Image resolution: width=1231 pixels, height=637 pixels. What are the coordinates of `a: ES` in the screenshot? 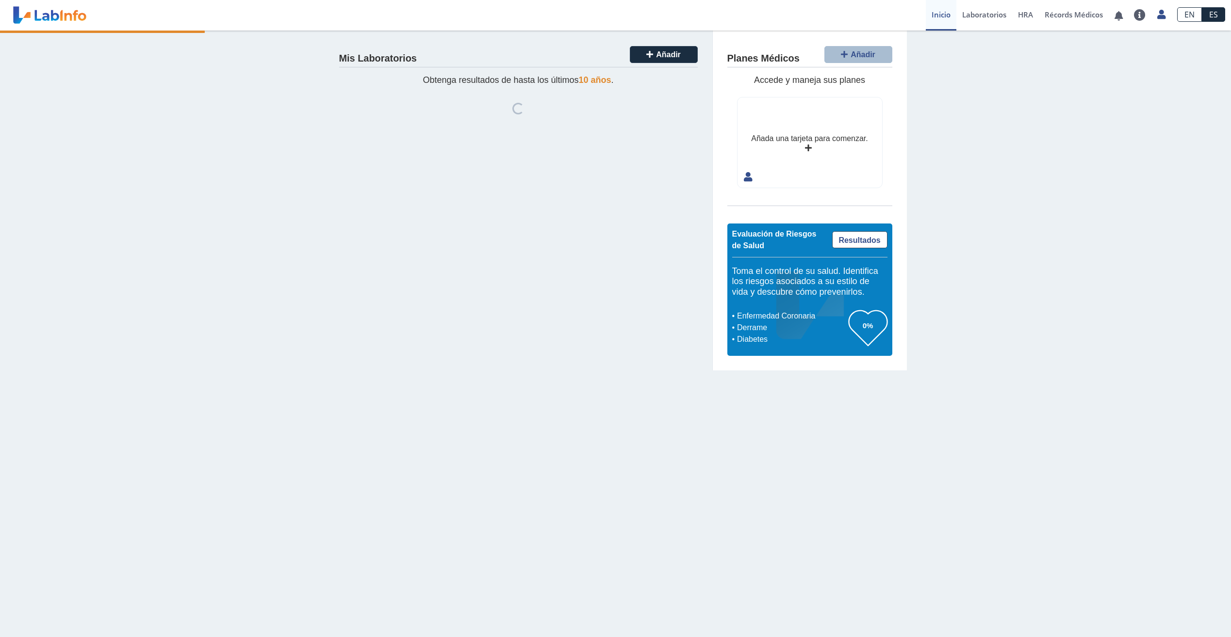 It's located at (1213, 15).